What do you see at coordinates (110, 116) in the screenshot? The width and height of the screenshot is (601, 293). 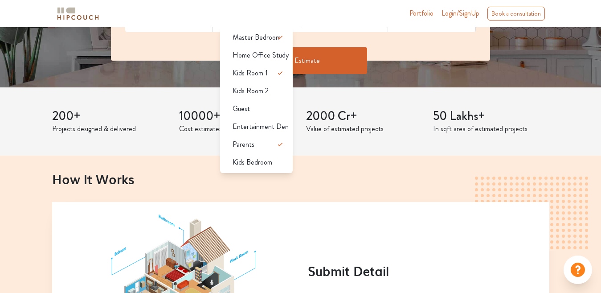 I see `h3: 200+` at bounding box center [110, 116].